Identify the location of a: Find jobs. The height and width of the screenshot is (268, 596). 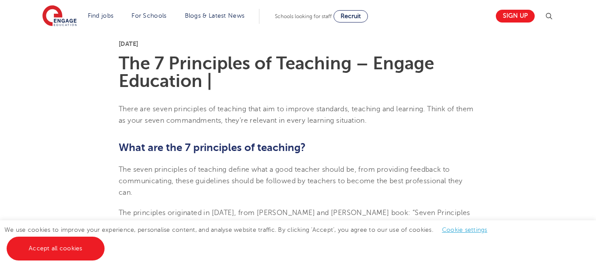
(101, 15).